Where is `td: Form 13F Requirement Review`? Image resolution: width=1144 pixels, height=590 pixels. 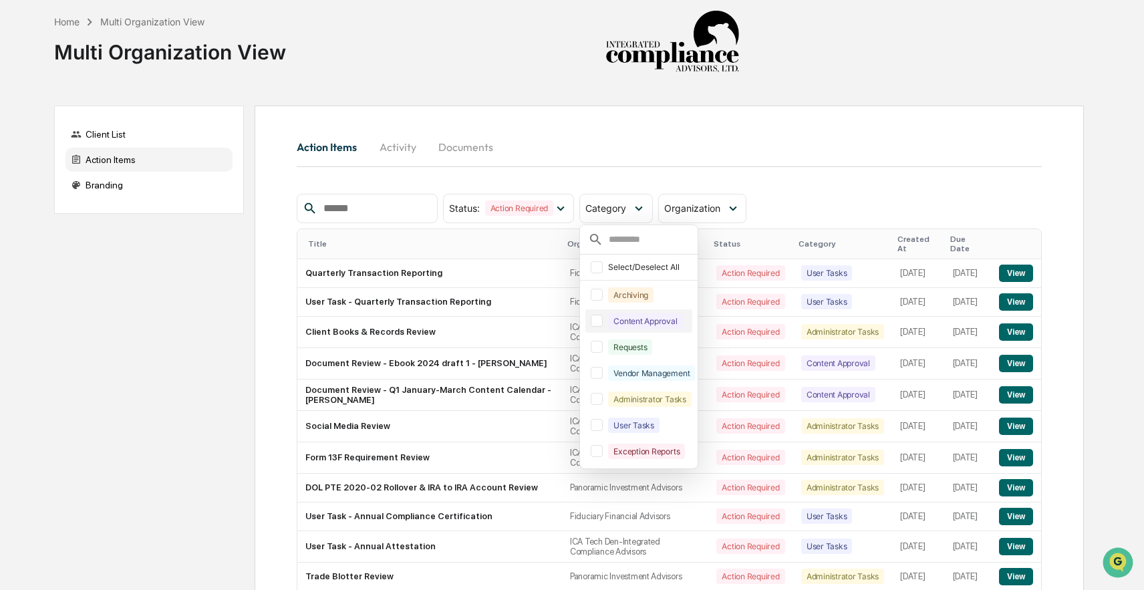
td: Form 13F Requirement Review is located at coordinates (430, 458).